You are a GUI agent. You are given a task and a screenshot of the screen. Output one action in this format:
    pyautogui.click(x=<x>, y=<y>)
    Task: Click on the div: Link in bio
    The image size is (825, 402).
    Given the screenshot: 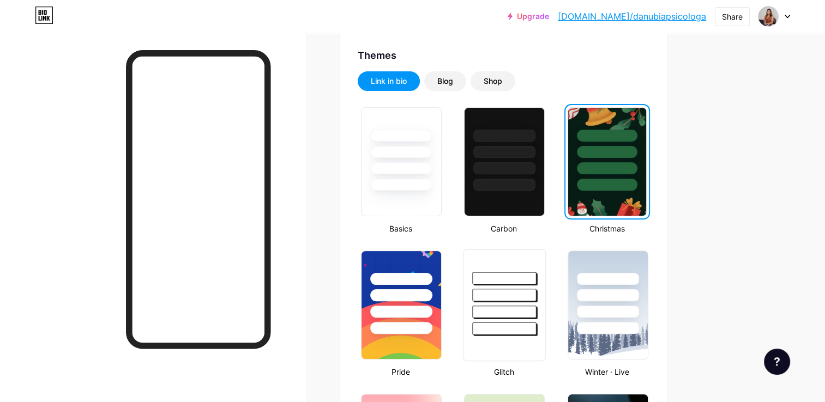 What is the action you would take?
    pyautogui.click(x=389, y=81)
    